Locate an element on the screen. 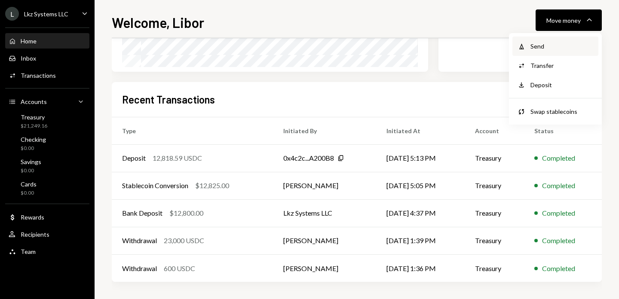  div: Home is located at coordinates (28, 41).